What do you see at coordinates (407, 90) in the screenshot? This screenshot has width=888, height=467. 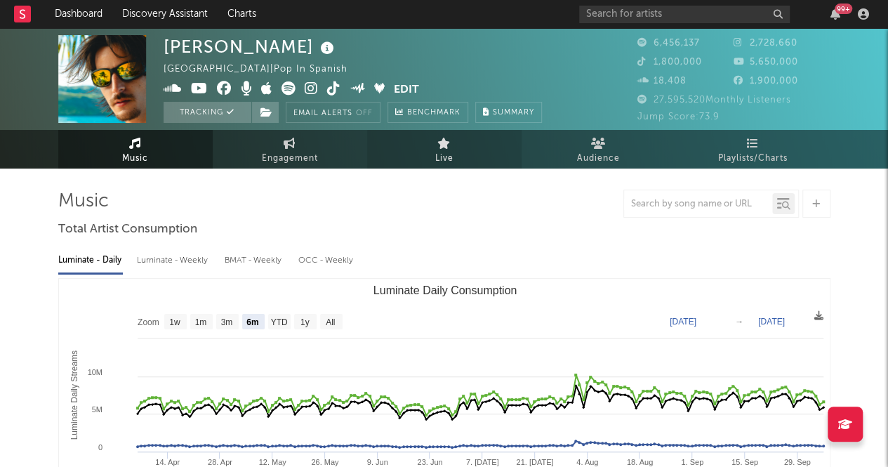 I see `button: Edit` at bounding box center [407, 90].